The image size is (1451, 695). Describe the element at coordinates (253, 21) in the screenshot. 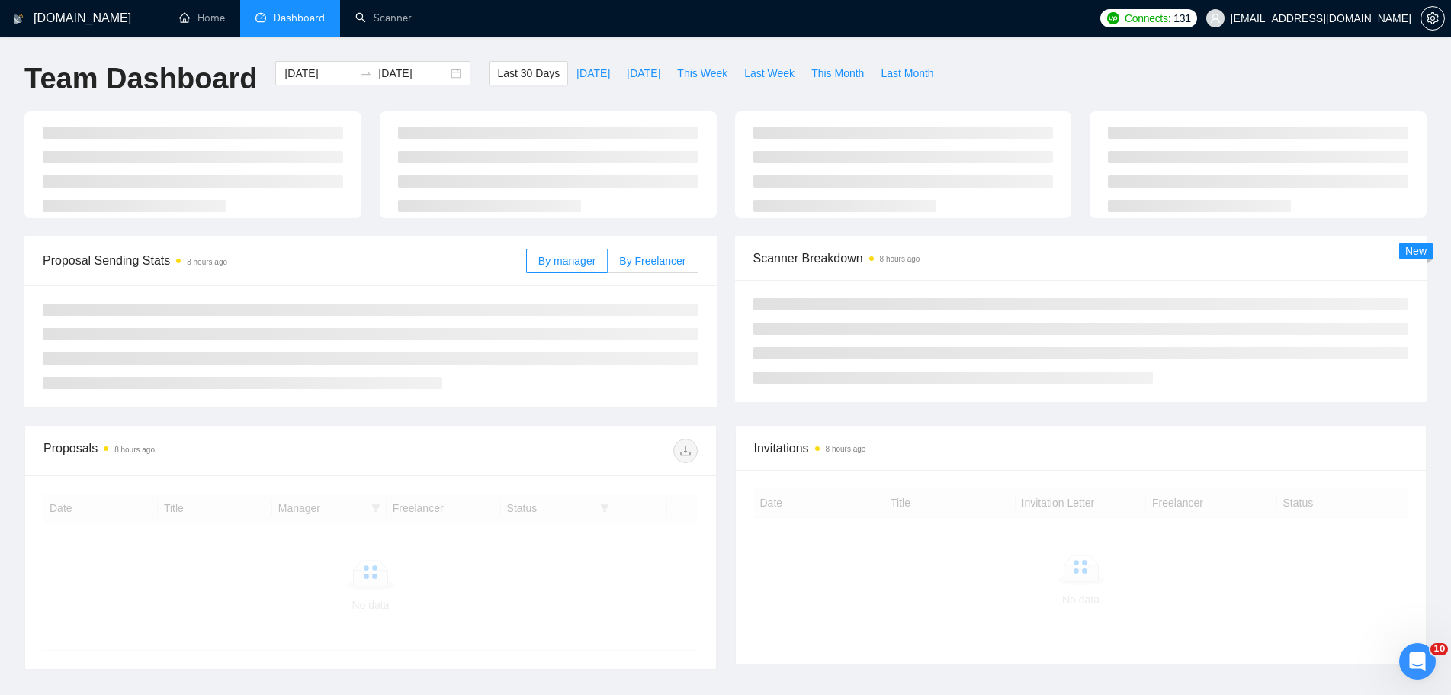

I see `button: Главная` at that location.